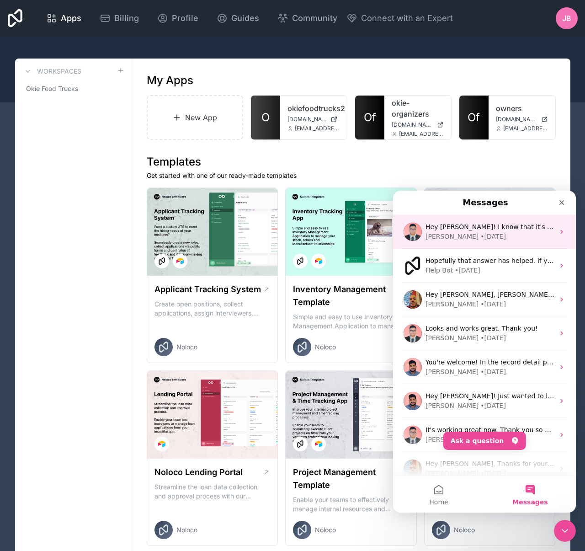 This screenshot has height=551, width=585. I want to click on span: Looks and works great. Thank you!, so click(89, 138).